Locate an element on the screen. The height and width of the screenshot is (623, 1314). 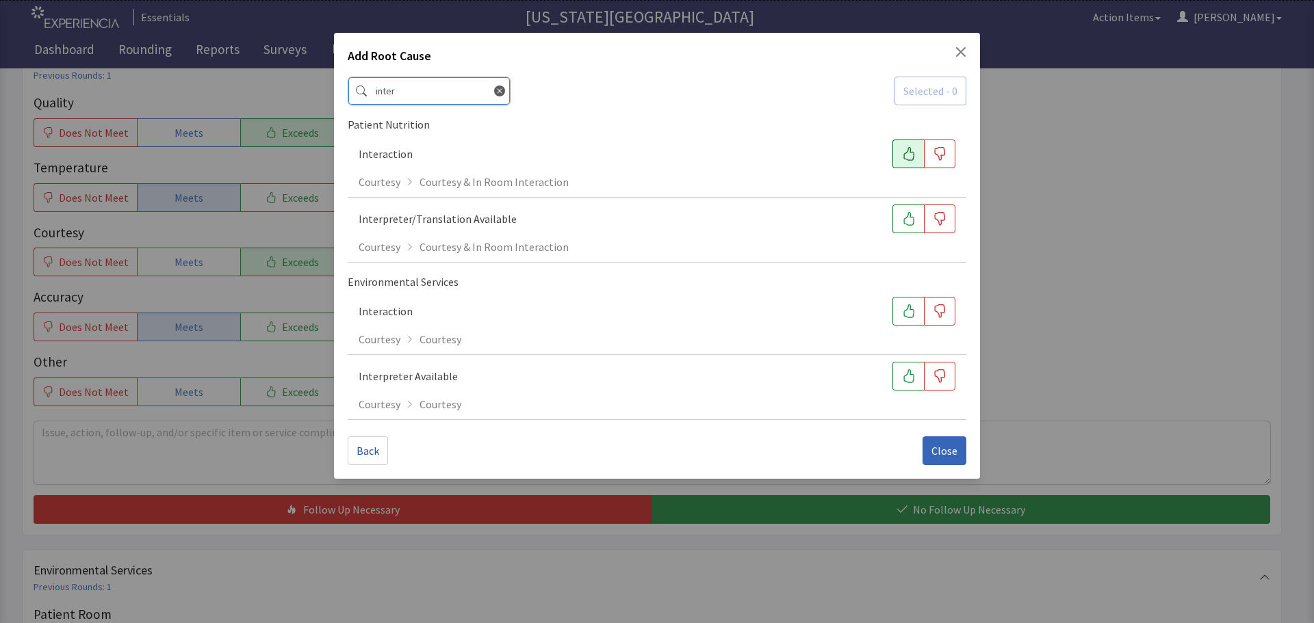
h2: Add Root Cause is located at coordinates (389, 59).